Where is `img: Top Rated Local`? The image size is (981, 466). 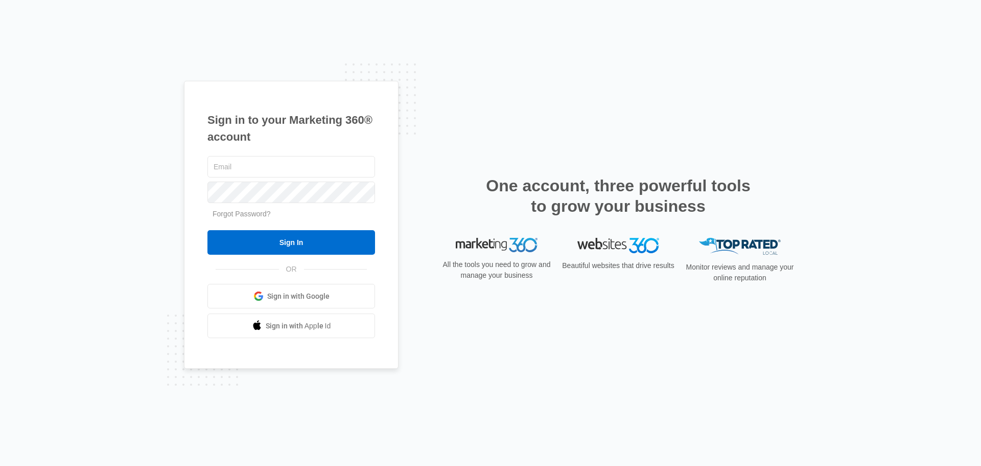
img: Top Rated Local is located at coordinates (740, 246).